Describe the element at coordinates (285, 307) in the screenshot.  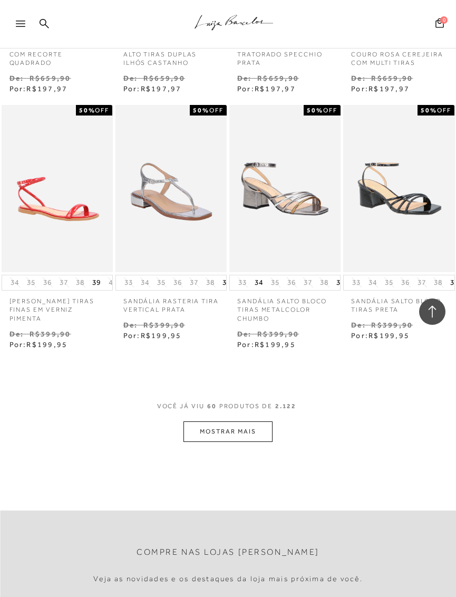
I see `p: SANDÁLIA SALTO BLOCO TIRAS METALCOLOR CHUMBO` at that location.